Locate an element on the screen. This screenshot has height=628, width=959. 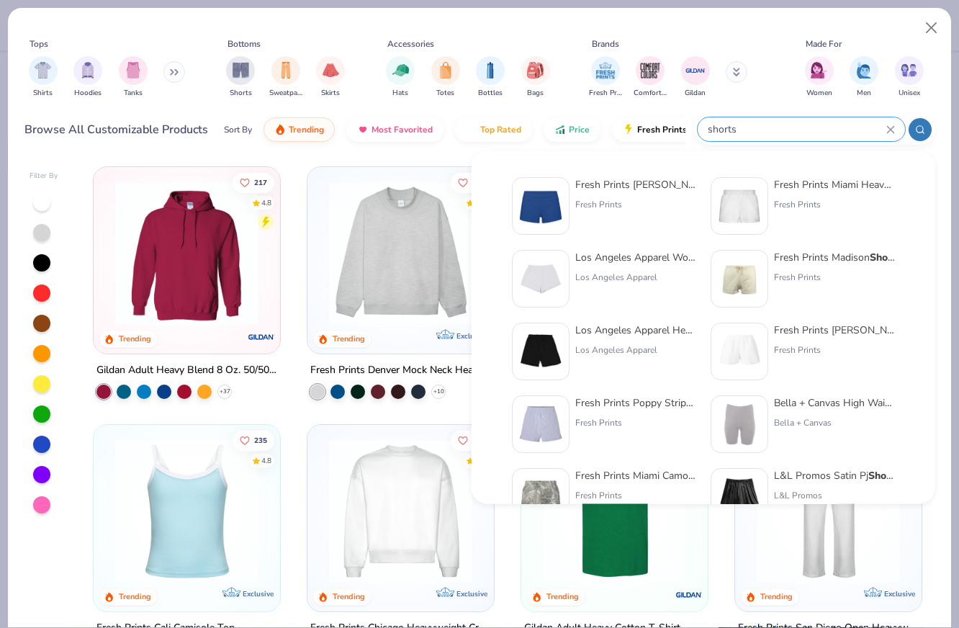
span: Gildan is located at coordinates (695, 93).